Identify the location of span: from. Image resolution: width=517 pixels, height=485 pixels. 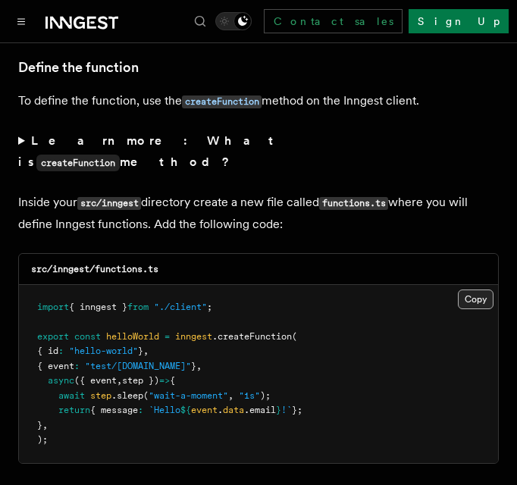
(138, 307).